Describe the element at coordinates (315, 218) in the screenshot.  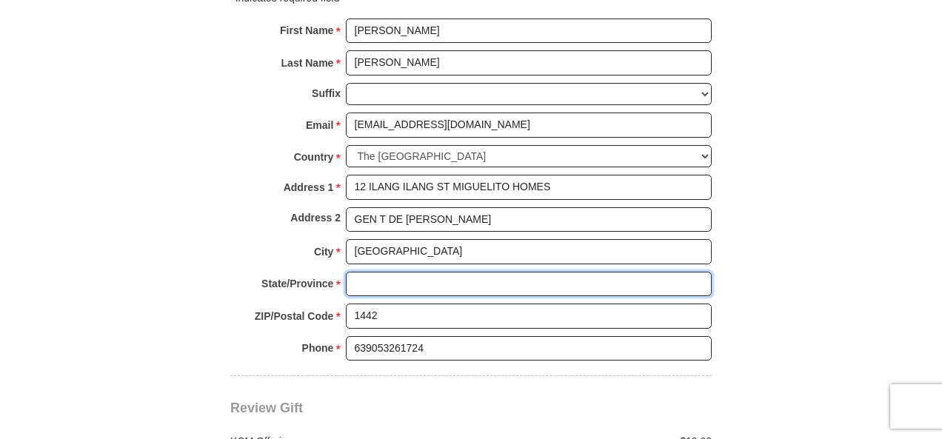
I see `strong: Address 2` at that location.